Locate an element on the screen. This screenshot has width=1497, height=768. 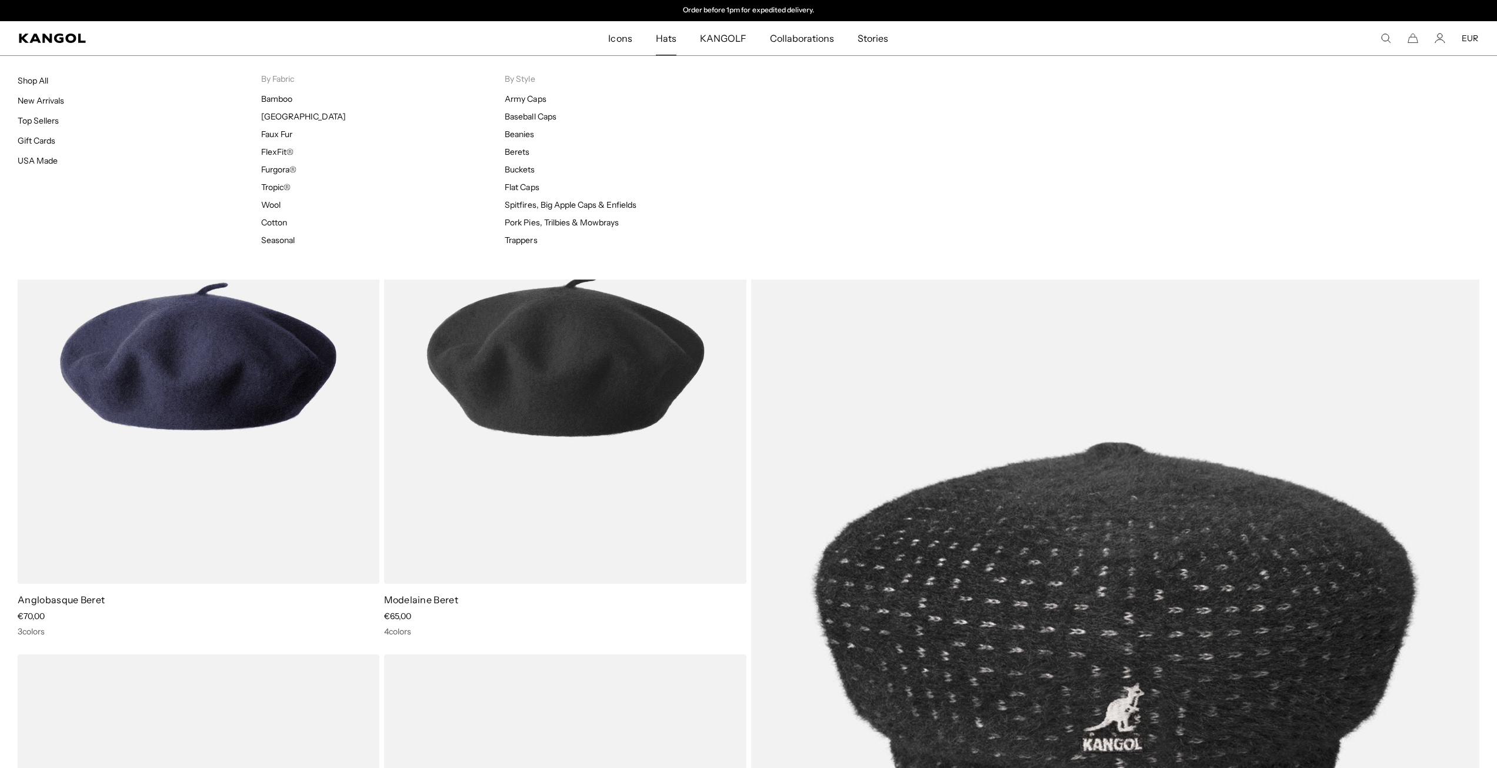
p: Order before 1pm for expedited delivery. is located at coordinates (748, 11).